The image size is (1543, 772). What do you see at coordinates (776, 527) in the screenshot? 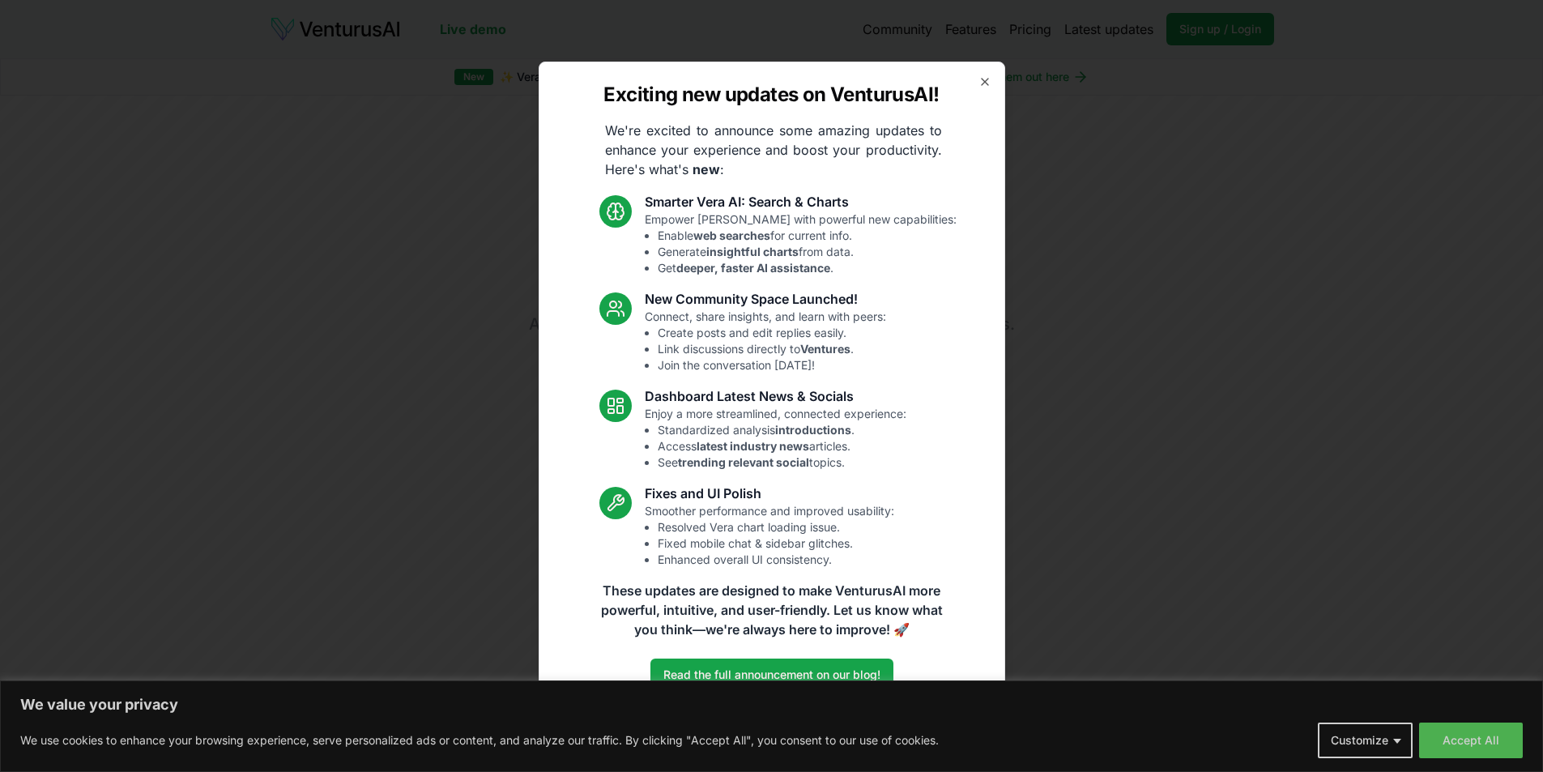
I see `li: Resolved Vera chart loading issue.` at bounding box center [776, 527].